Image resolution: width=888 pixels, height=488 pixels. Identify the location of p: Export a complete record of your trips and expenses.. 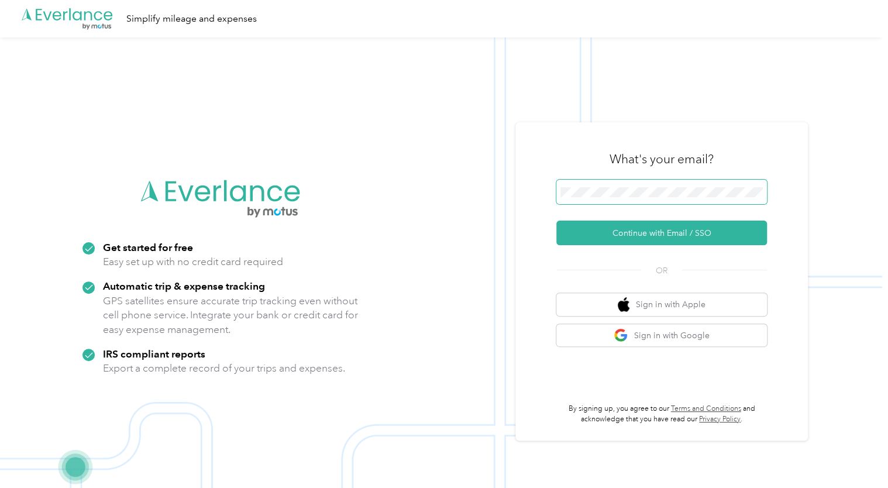
(224, 368).